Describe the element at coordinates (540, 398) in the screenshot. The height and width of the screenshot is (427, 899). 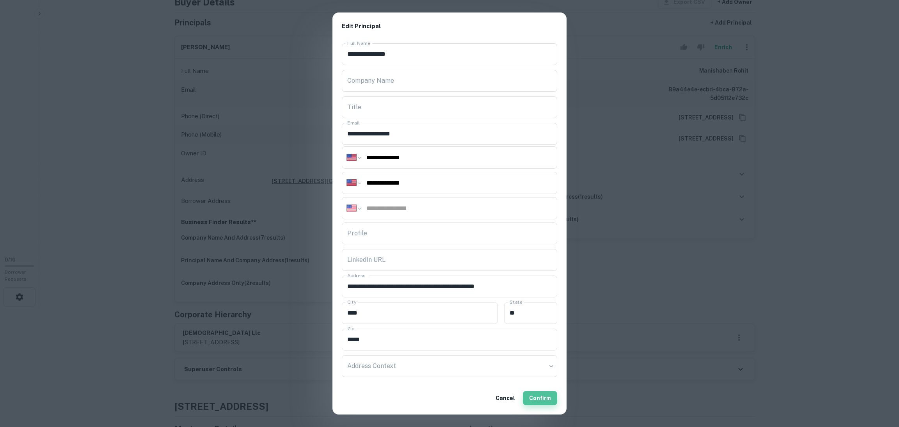
I see `button: Confirm` at that location.